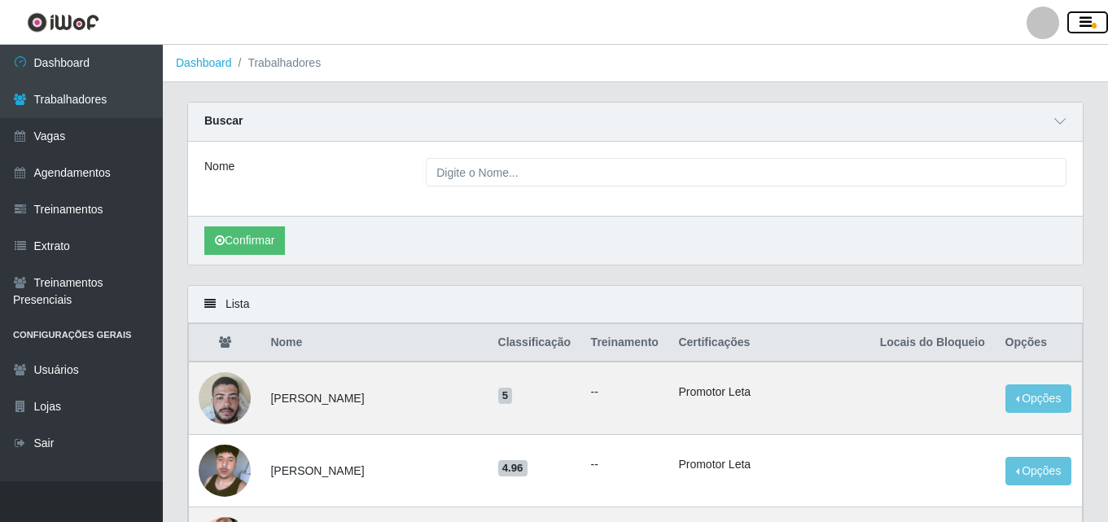  I want to click on th: Locais do Bloqueio, so click(933, 343).